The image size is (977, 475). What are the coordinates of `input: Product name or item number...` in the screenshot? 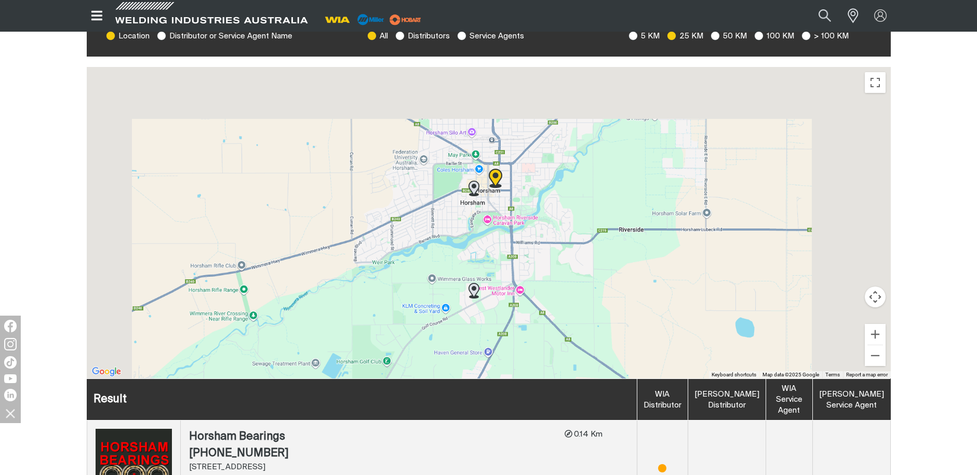 It's located at (818, 16).